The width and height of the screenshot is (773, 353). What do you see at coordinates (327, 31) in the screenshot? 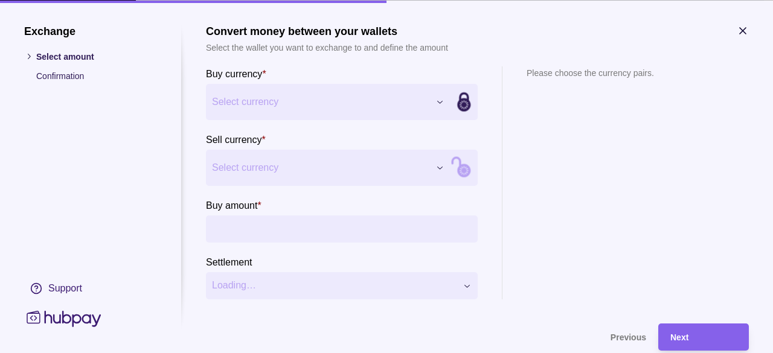
I see `h1: Convert money between your wallets` at bounding box center [327, 31].